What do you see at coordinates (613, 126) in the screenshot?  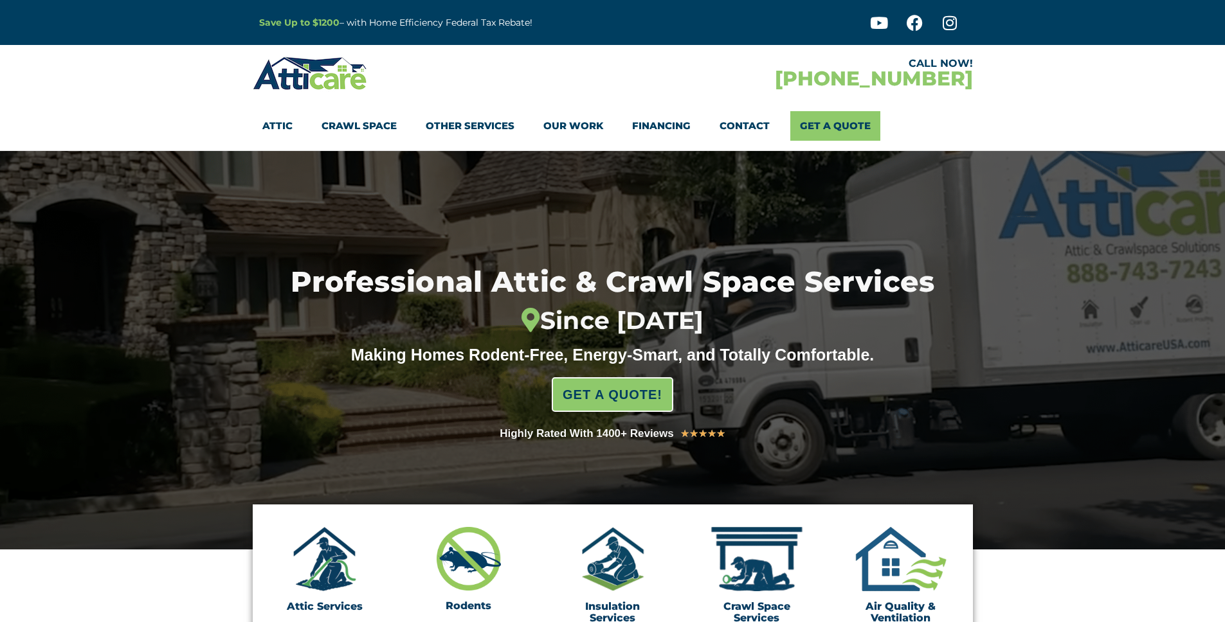 I see `nav: Menu` at bounding box center [613, 126].